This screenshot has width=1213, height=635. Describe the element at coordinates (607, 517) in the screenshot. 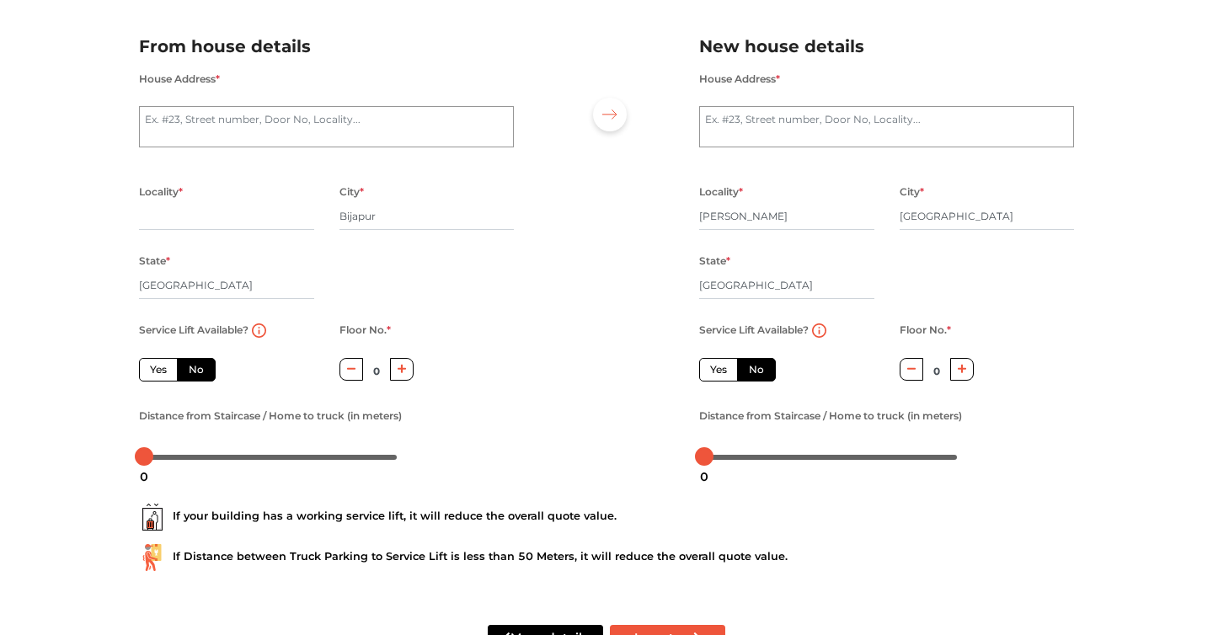

I see `div: If your building has a working service lift, it will reduce the overall quote value.` at that location.